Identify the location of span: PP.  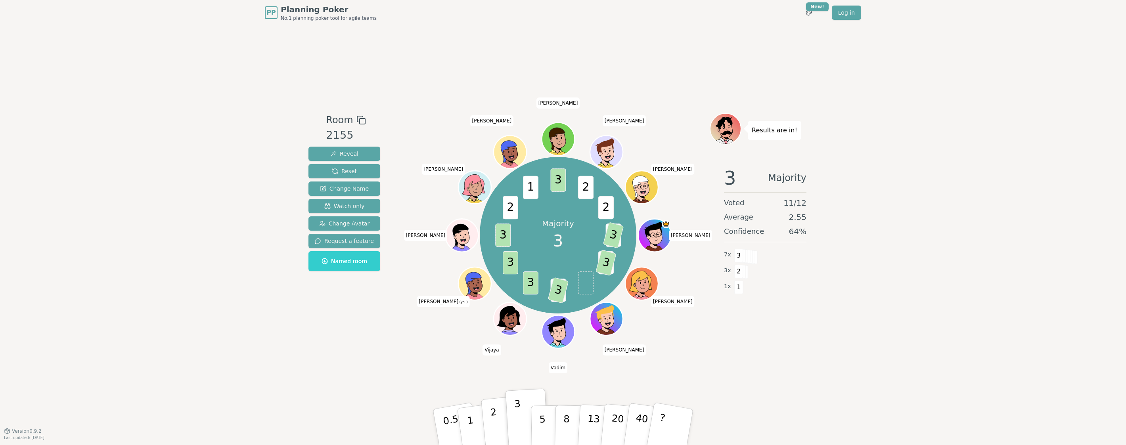
(271, 13).